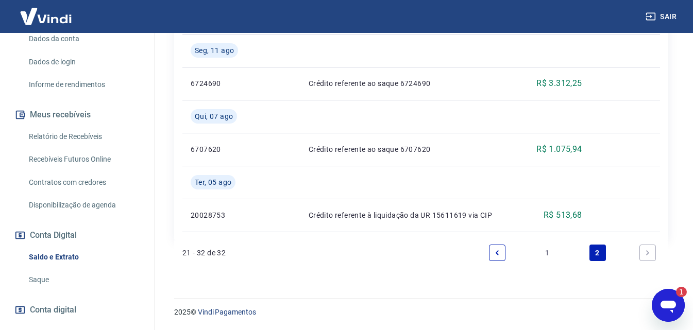 The image size is (693, 330). What do you see at coordinates (77, 236) in the screenshot?
I see `button: Conta Digital` at bounding box center [77, 236].